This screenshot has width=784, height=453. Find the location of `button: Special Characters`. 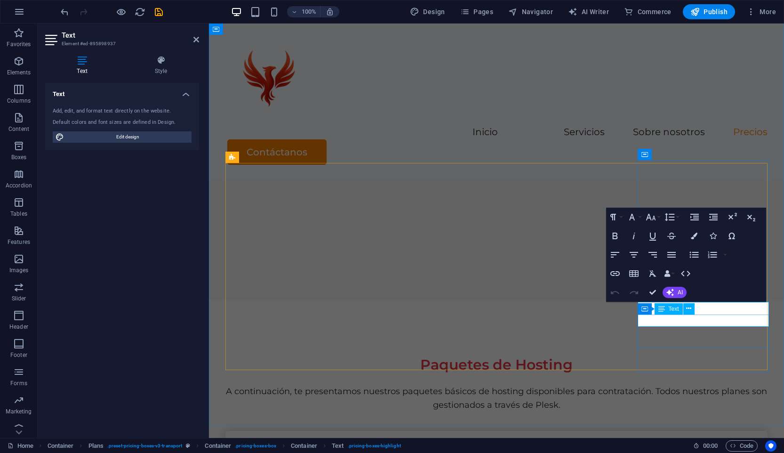

button: Special Characters is located at coordinates (731, 236).